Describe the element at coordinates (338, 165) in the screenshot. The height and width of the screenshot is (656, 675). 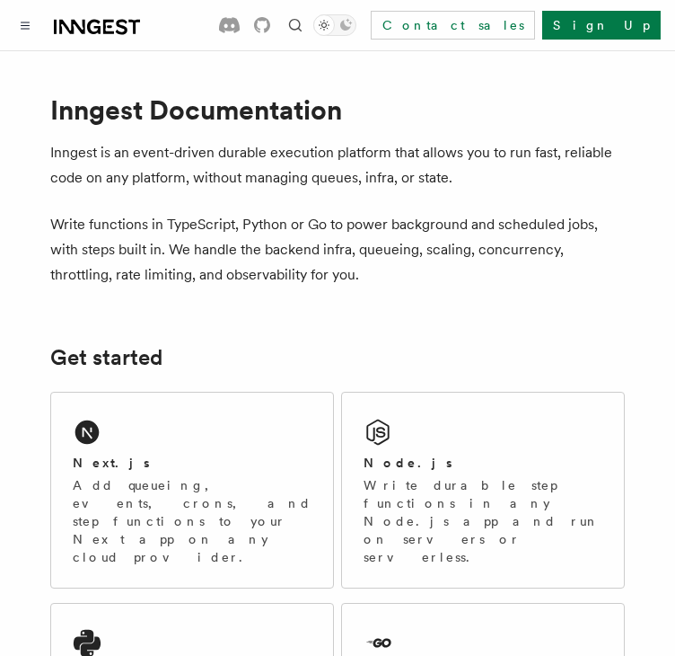
I see `p: Inngest is an event-driven durable execution platform that allows you to run fast, reliable code ...` at that location.